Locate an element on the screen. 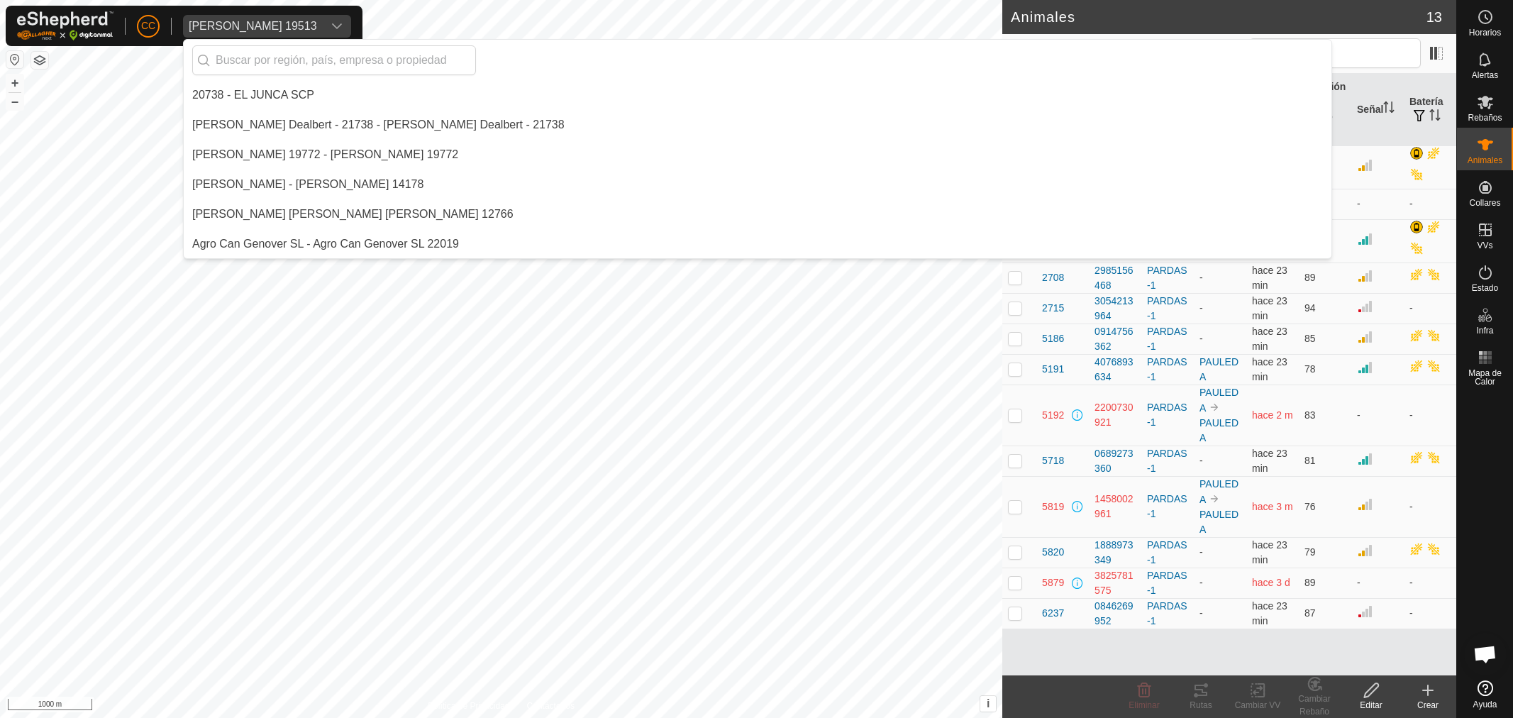 This screenshot has height=718, width=1513. div: Rutas is located at coordinates (1201, 705).